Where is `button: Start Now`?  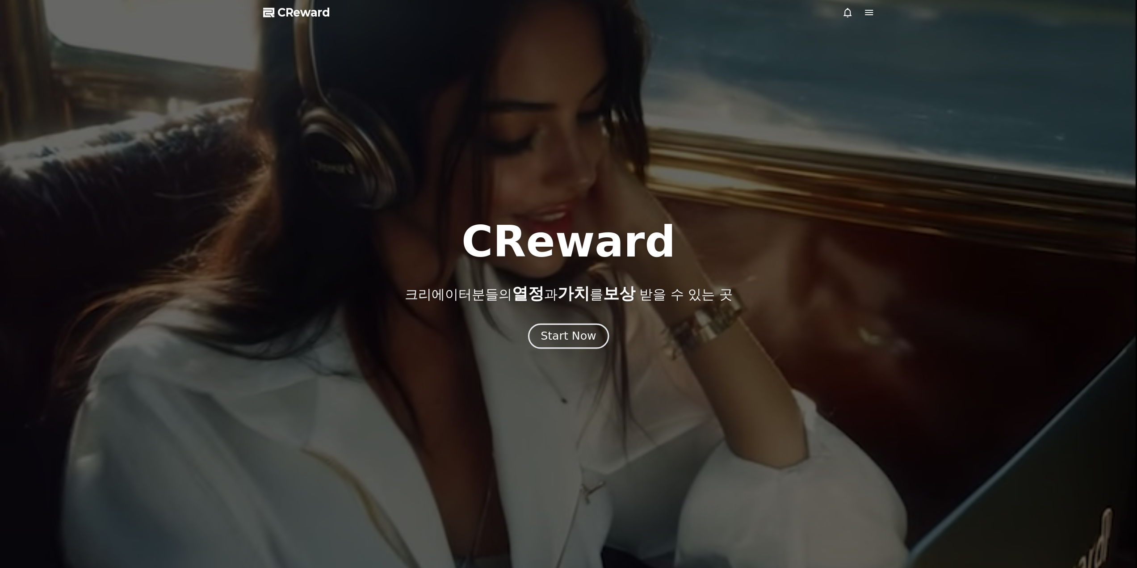
button: Start Now is located at coordinates (568, 336).